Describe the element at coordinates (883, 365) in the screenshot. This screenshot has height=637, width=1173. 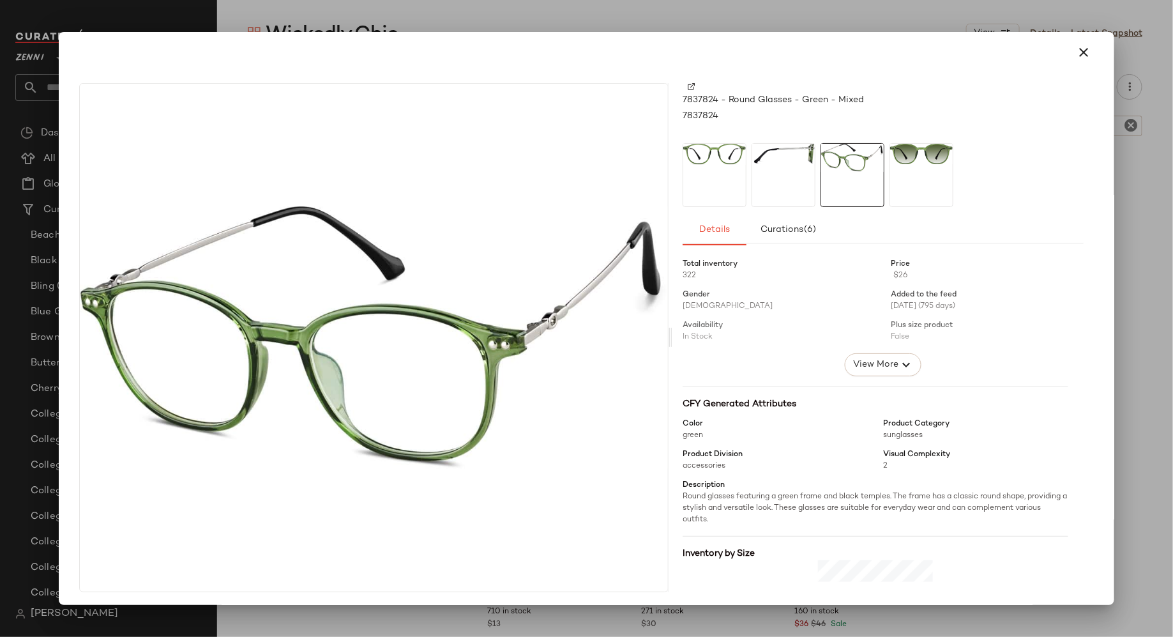
I see `button: View More` at that location.